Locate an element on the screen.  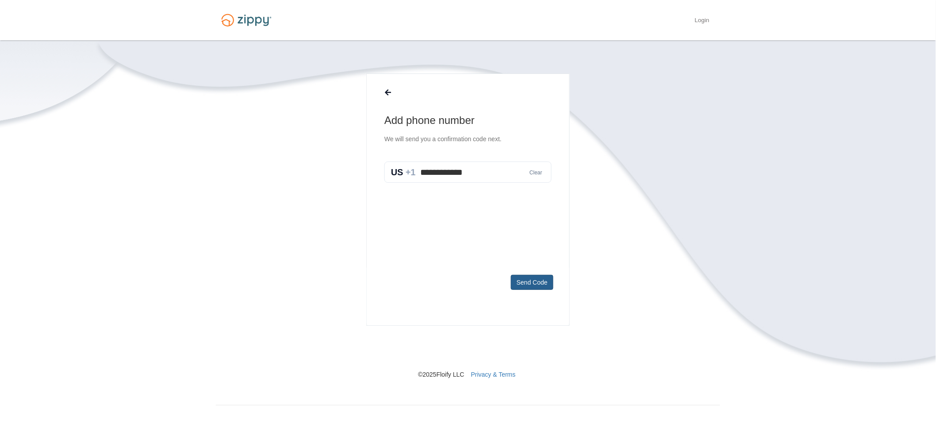
h1: Add phone number is located at coordinates (468, 120).